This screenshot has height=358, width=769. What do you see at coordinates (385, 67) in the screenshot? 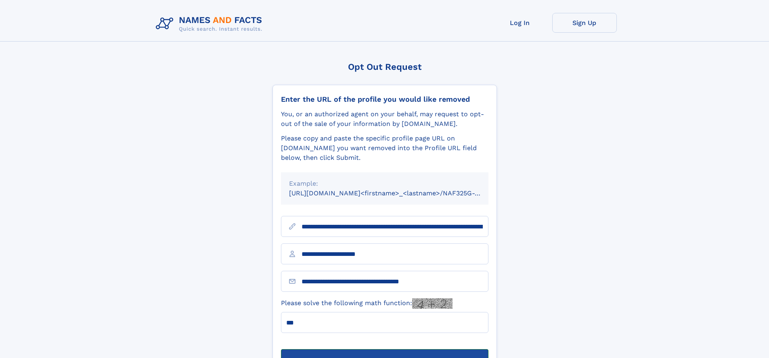
I see `div: Opt Out Request` at bounding box center [385, 67].